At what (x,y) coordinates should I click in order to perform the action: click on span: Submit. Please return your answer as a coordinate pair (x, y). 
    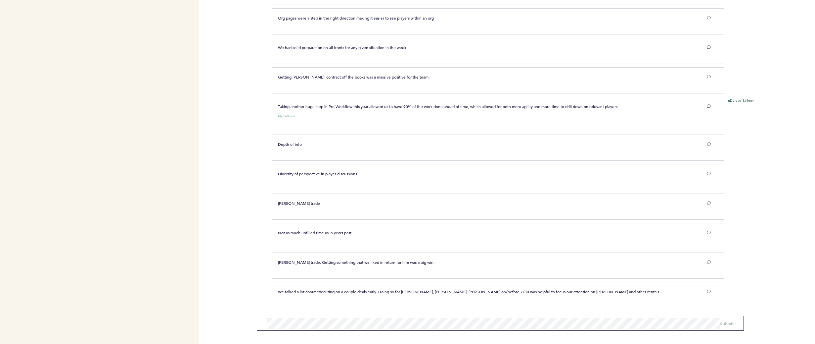
    Looking at the image, I should click on (727, 323).